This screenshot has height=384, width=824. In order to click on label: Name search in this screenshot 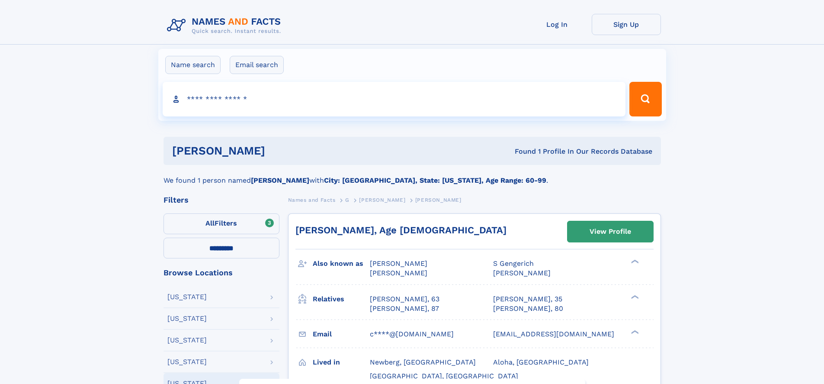, I will do `click(193, 65)`.